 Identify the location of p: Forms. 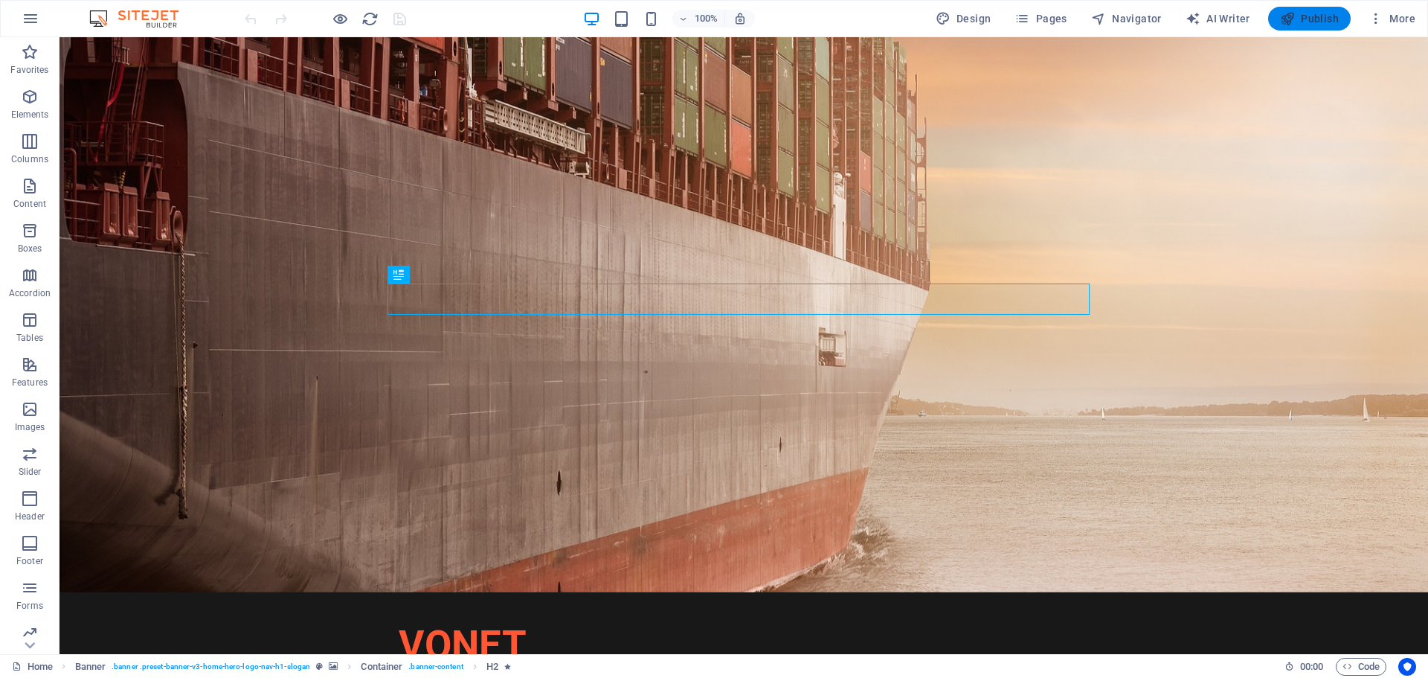
(30, 605).